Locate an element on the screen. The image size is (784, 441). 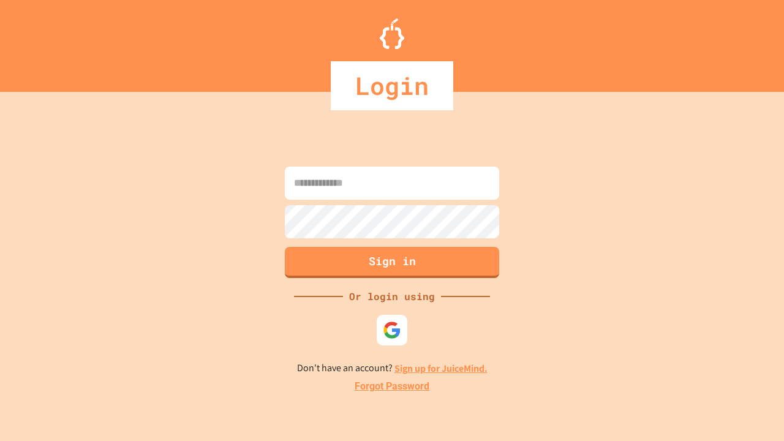
img: google-icon.svg is located at coordinates (392, 330).